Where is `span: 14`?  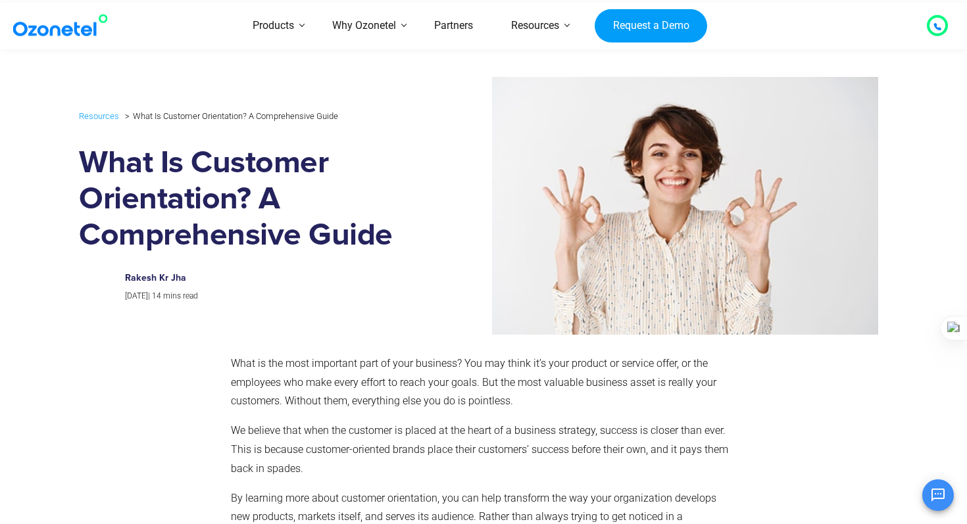 span: 14 is located at coordinates (156, 296).